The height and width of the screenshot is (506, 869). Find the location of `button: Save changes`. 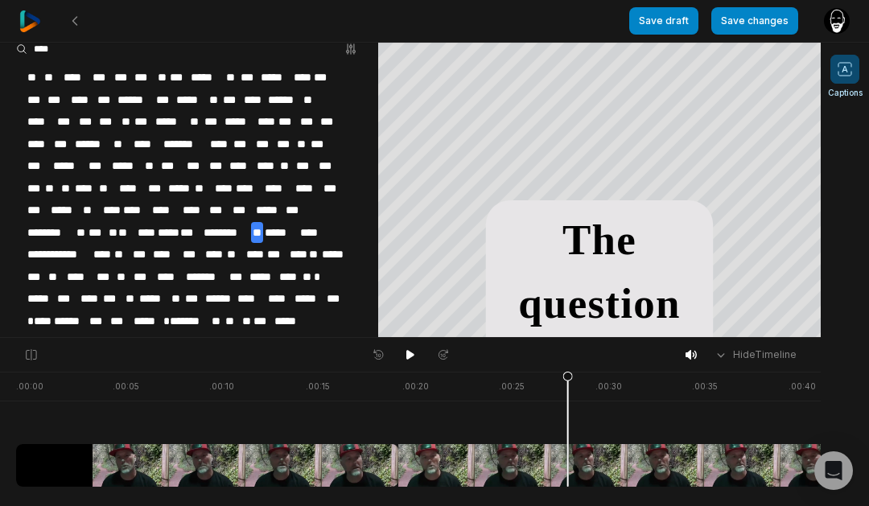

button: Save changes is located at coordinates (755, 21).